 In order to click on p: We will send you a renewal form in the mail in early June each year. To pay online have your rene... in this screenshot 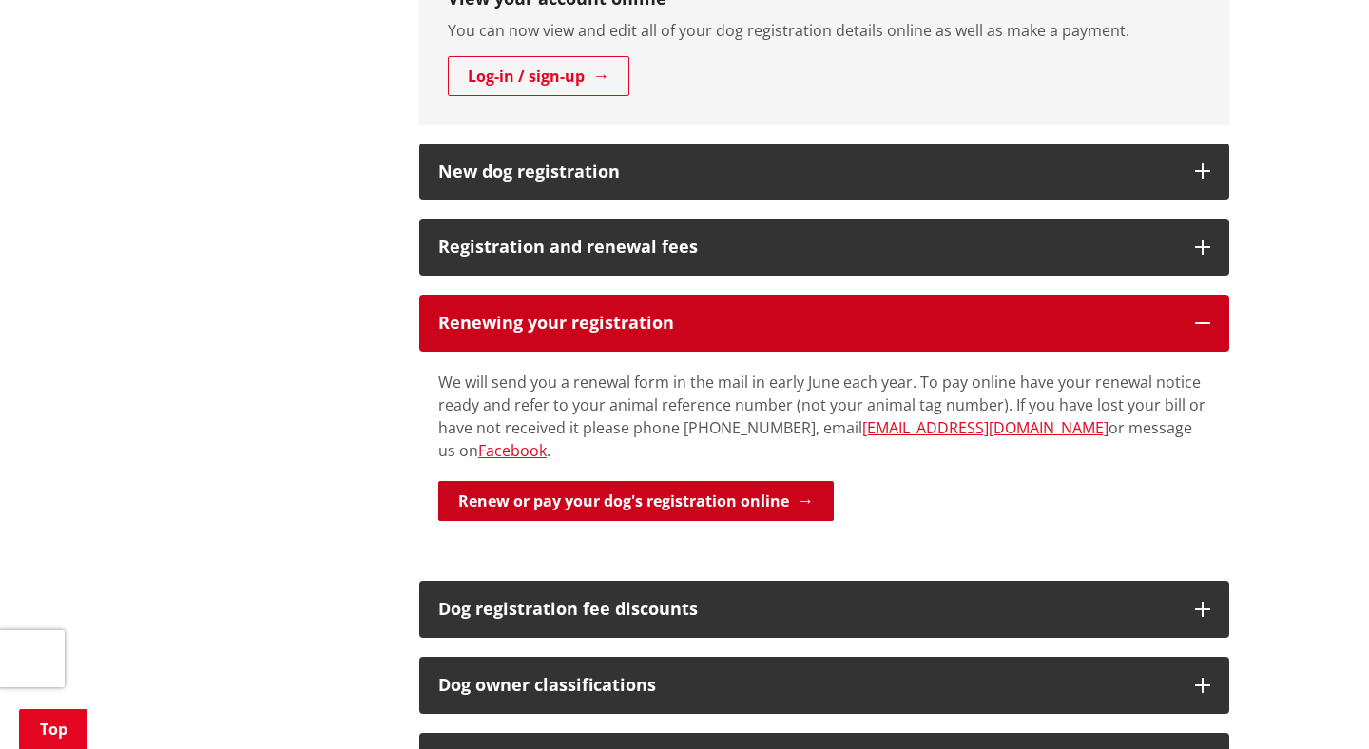, I will do `click(824, 417)`.